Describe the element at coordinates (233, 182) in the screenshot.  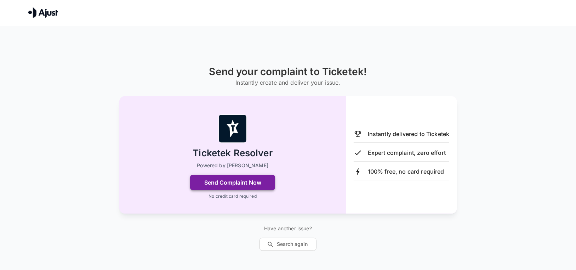
I see `button: Send Complaint Now` at that location.